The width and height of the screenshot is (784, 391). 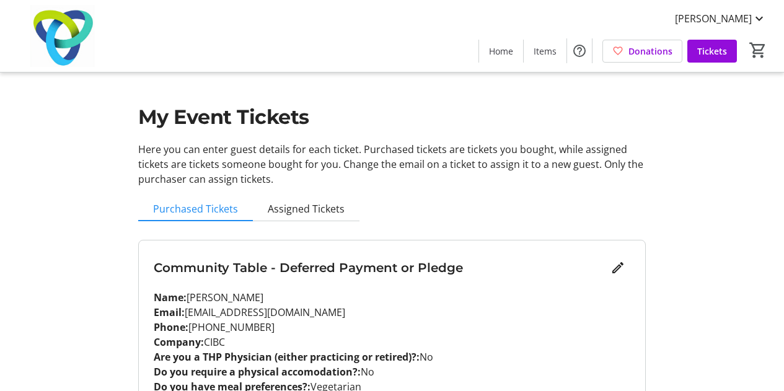 What do you see at coordinates (257, 372) in the screenshot?
I see `strong: Do you require a physical accomodation?:` at bounding box center [257, 372].